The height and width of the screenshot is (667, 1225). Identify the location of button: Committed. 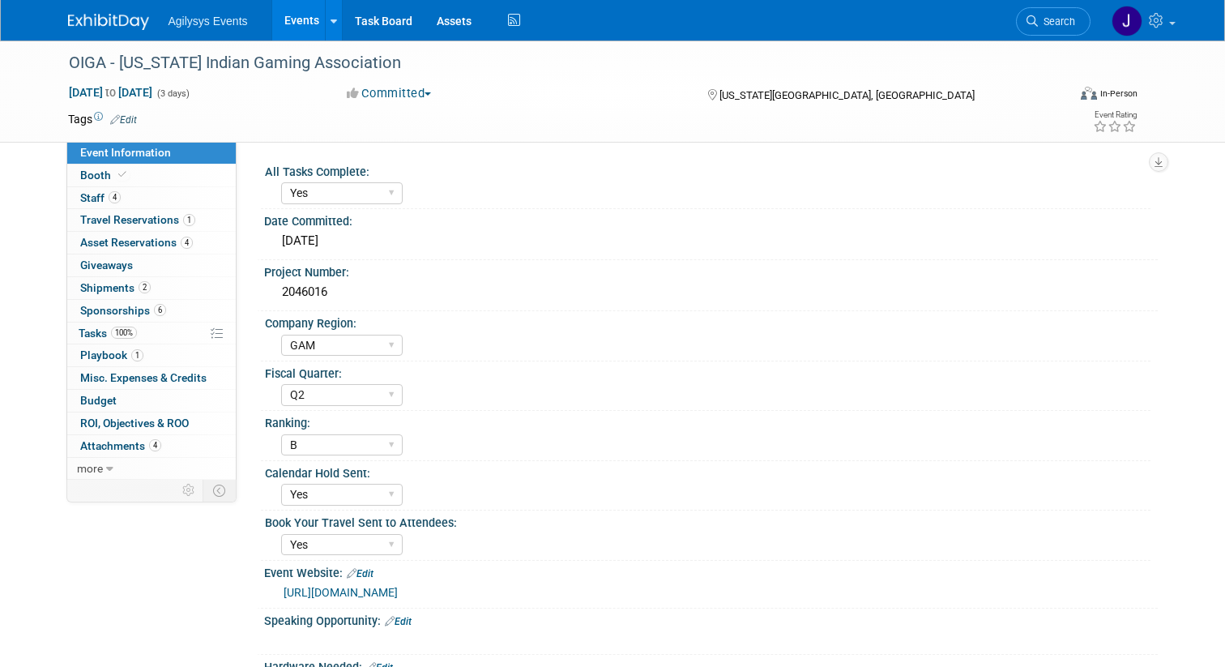
(389, 93).